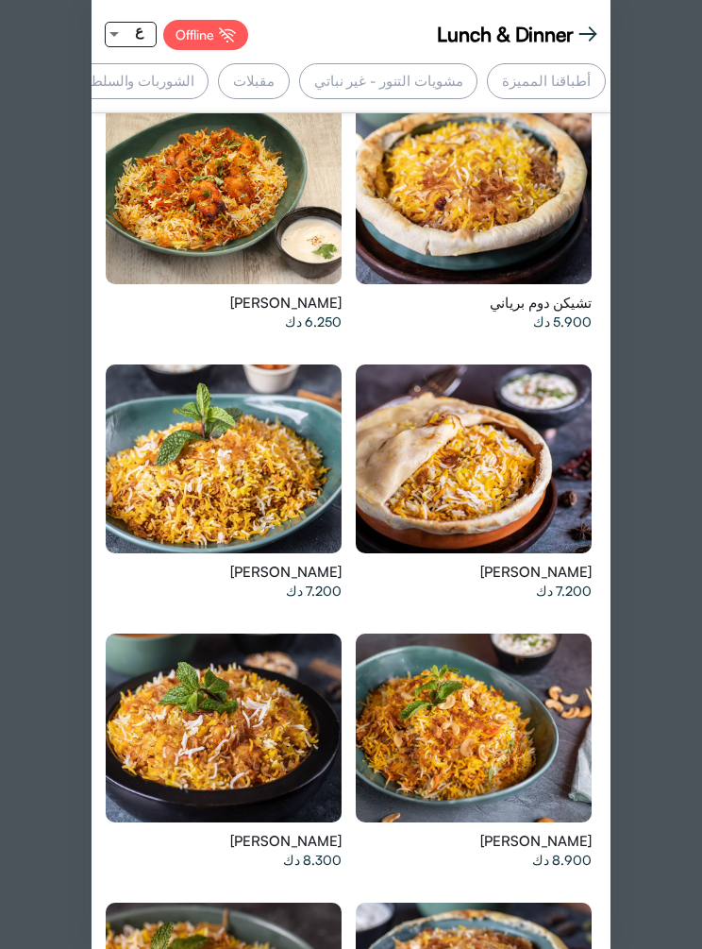 Image resolution: width=702 pixels, height=949 pixels. What do you see at coordinates (563, 322) in the screenshot?
I see `span: 5.900 دك` at bounding box center [563, 322].